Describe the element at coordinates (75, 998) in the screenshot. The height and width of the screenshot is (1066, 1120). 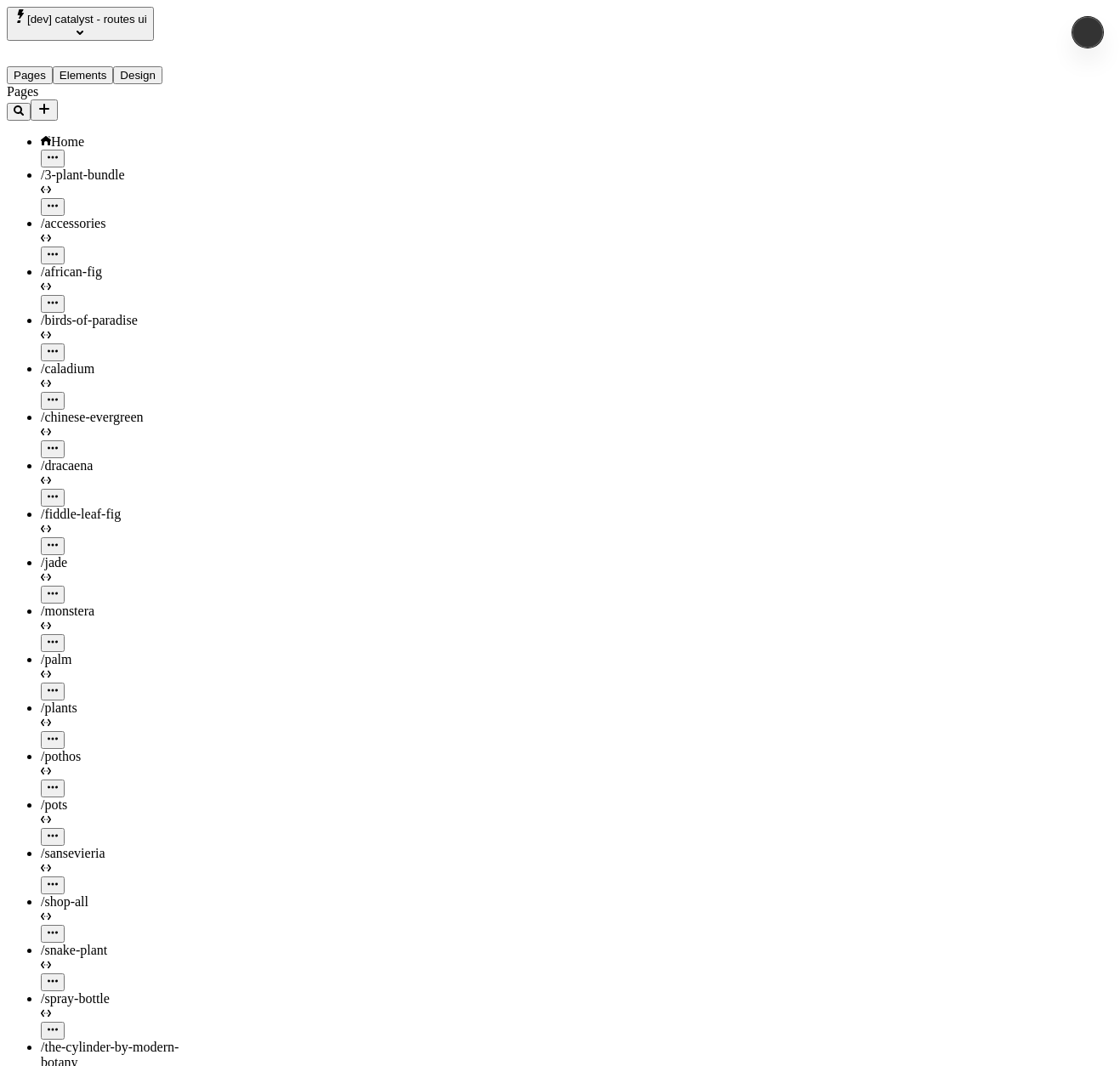
I see `span: /spray-bottle` at that location.